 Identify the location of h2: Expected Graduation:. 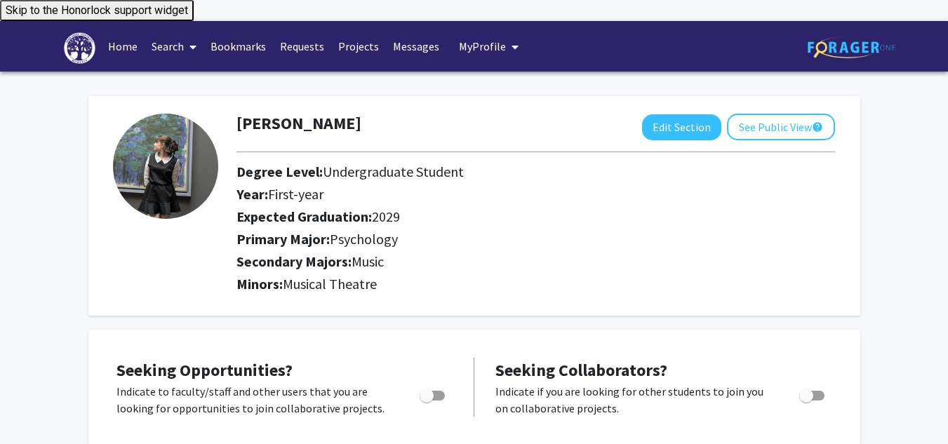
(496, 217).